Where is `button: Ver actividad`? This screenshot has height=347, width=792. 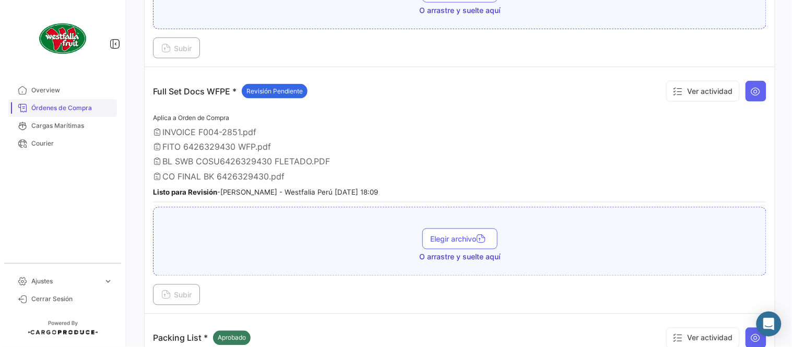
button: Ver actividad is located at coordinates (703, 91).